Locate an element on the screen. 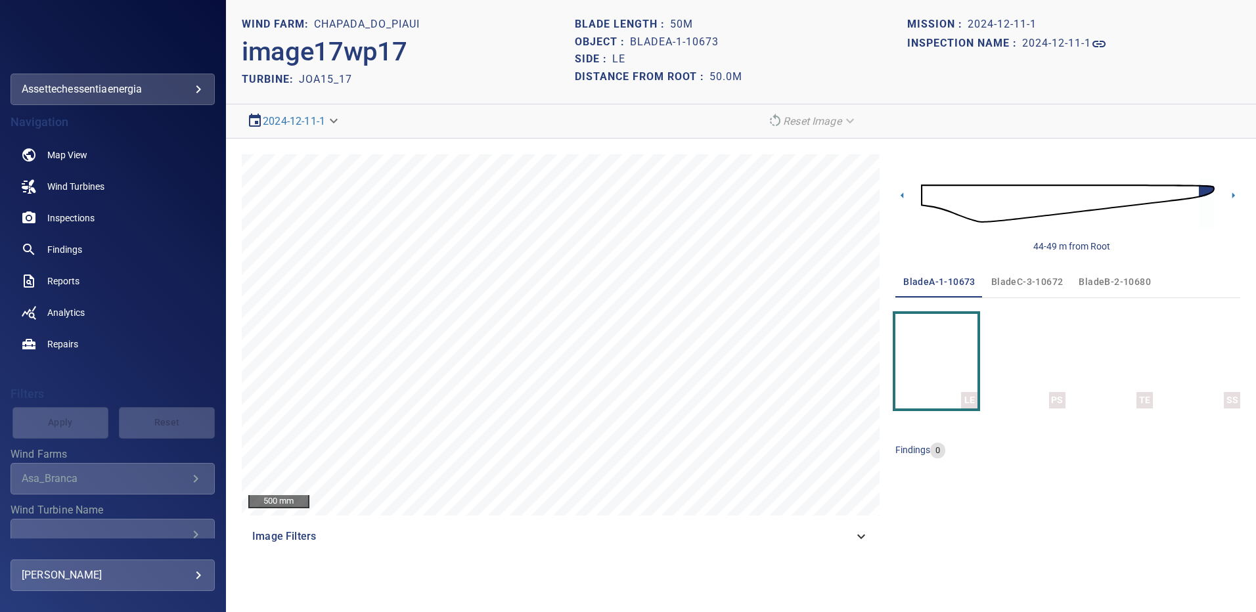  h1: 50m is located at coordinates (681, 24).